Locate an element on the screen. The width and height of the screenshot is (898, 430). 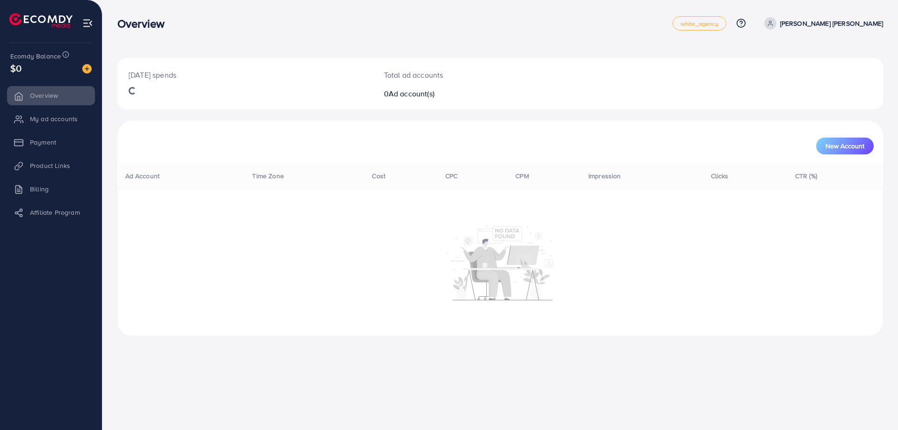
p: Total ad accounts is located at coordinates (468, 75).